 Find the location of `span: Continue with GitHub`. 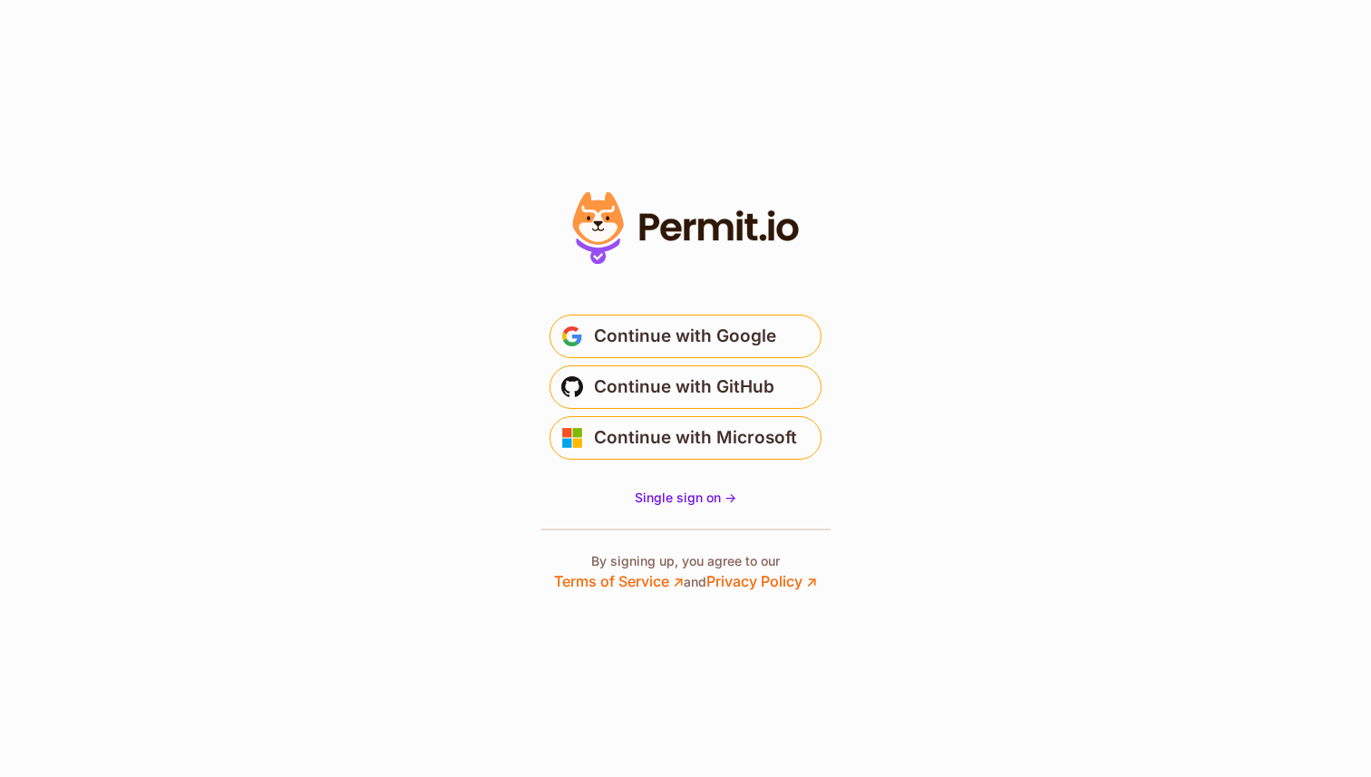

span: Continue with GitHub is located at coordinates (684, 387).